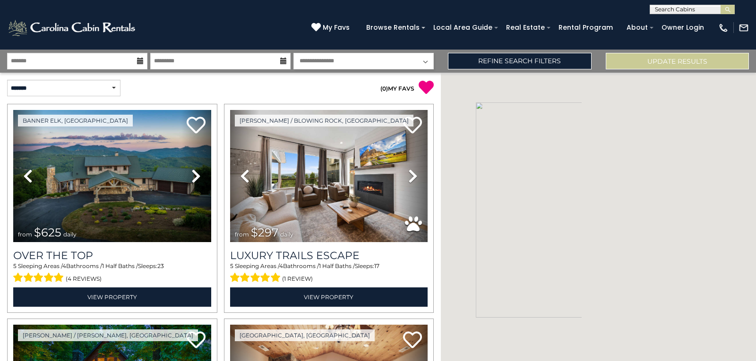 The width and height of the screenshot is (756, 361). I want to click on img: phone-regular-white.png, so click(723, 28).